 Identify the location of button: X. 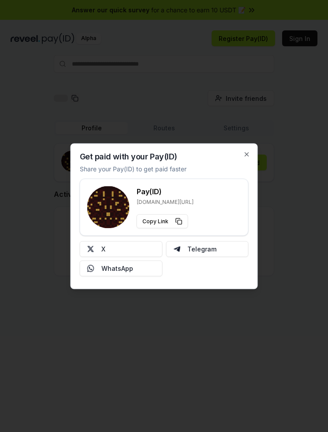
(121, 249).